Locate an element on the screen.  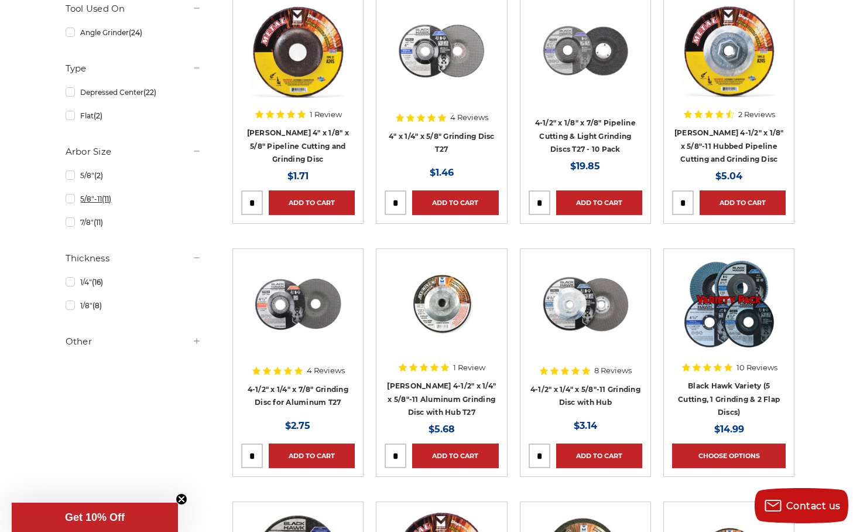
img: View of Black Hawk's 4 1/2 inch T27 pipeline disc, showing both front and back of the grinding wh... is located at coordinates (585, 51).